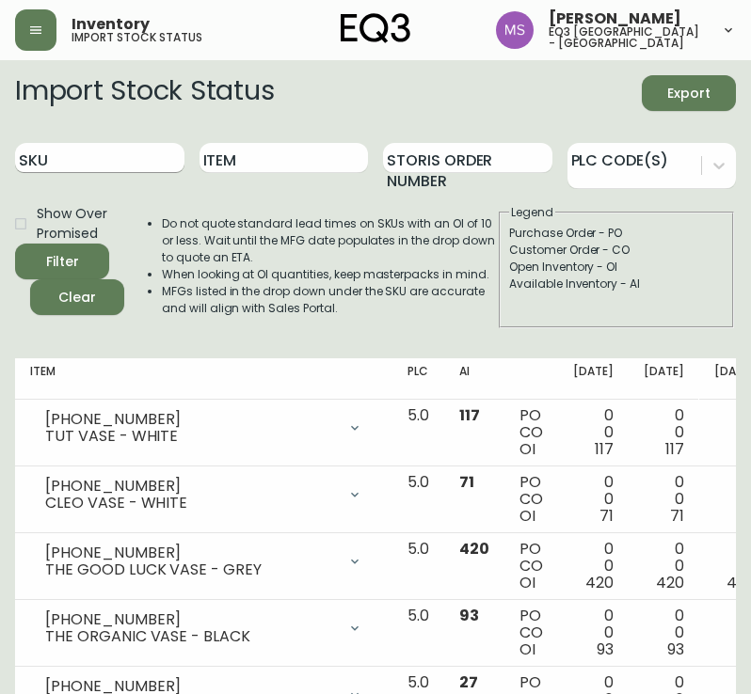 The image size is (751, 694). What do you see at coordinates (616, 267) in the screenshot?
I see `div: Open Inventory - OI` at bounding box center [616, 267].